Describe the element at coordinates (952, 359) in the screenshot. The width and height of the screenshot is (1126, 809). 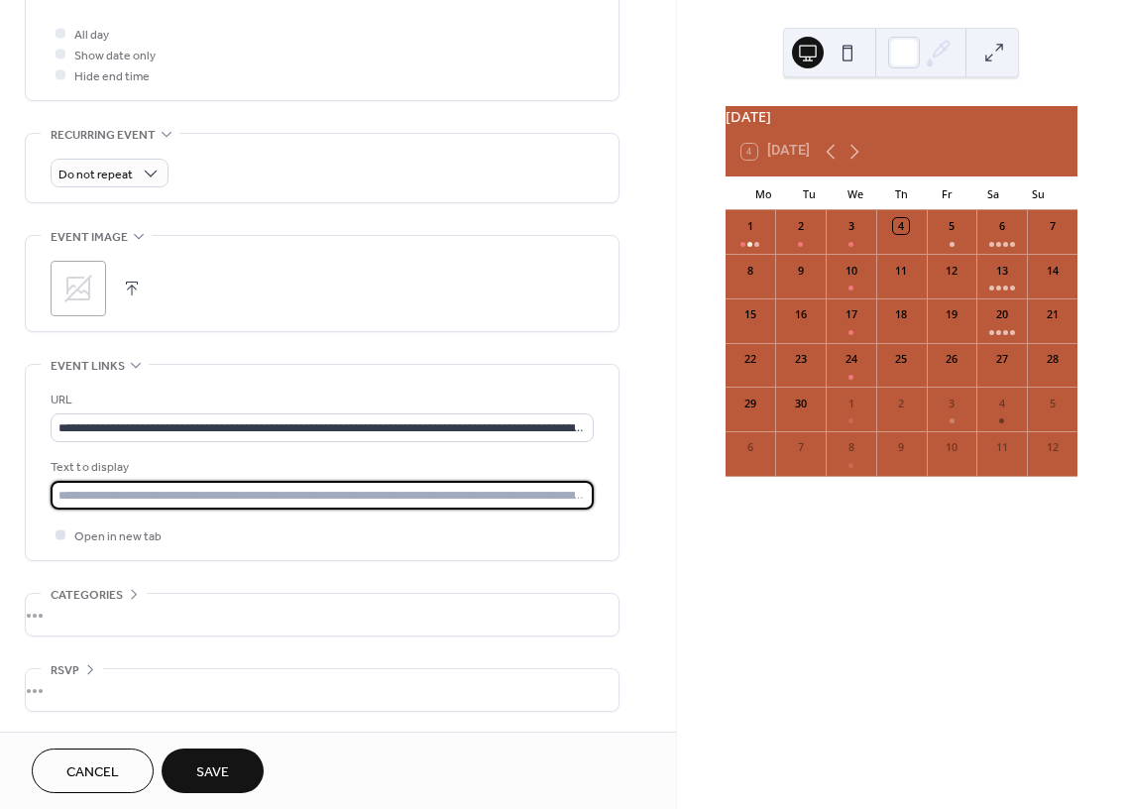
I see `div: 26` at that location.